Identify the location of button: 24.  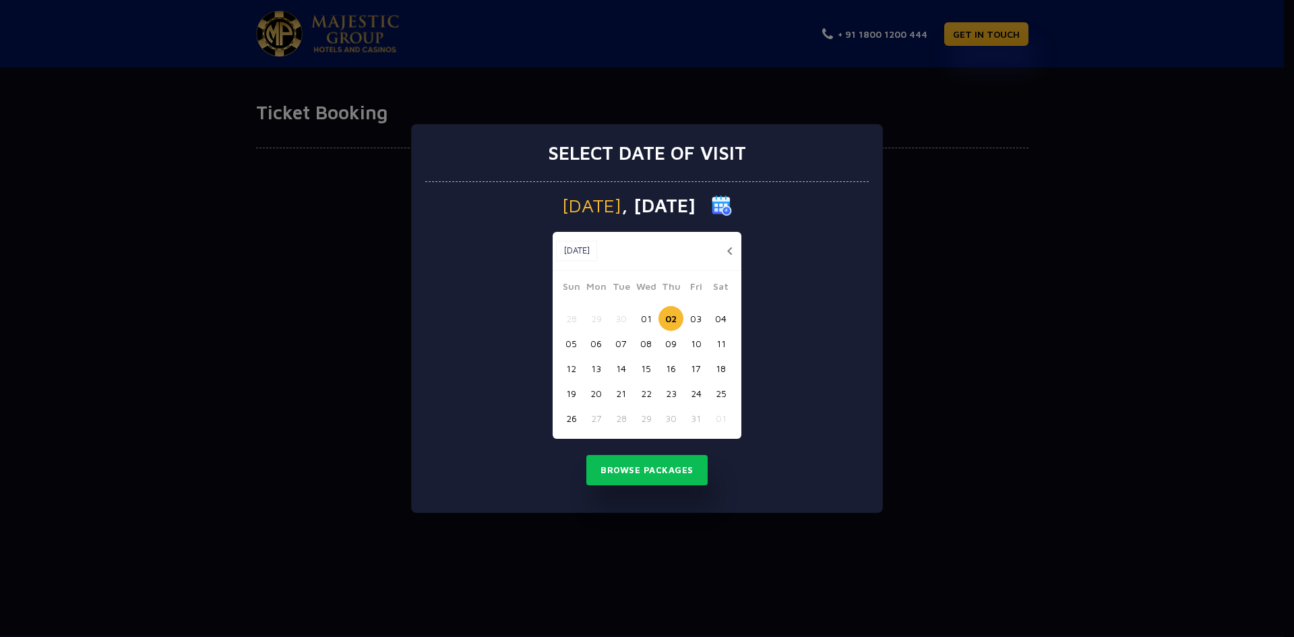
(695, 393).